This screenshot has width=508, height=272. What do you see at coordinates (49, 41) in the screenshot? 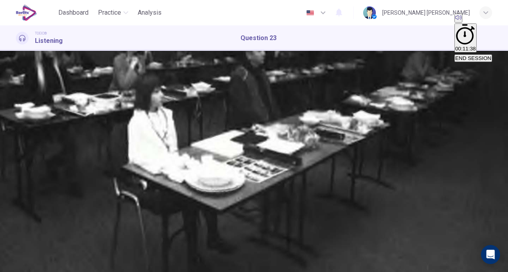
I see `h1: Listening` at bounding box center [49, 41].